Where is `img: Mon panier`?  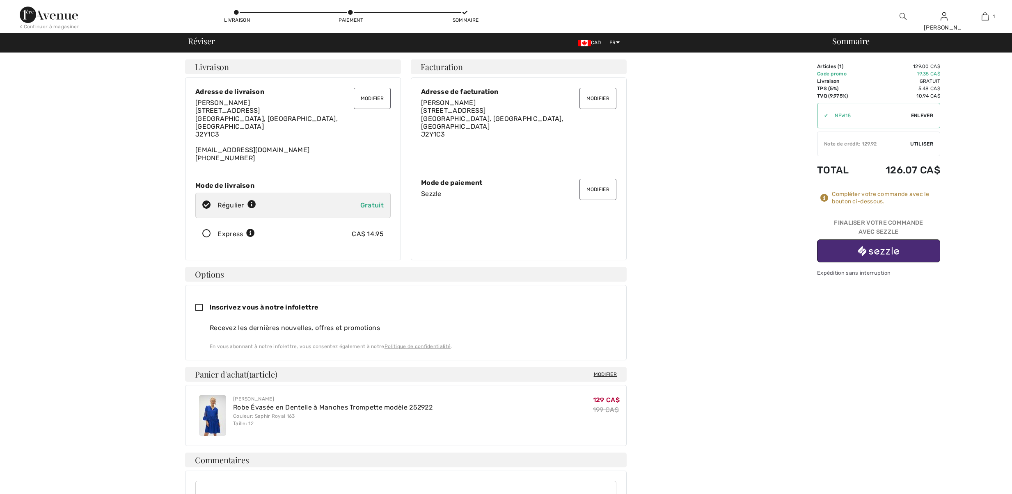
img: Mon panier is located at coordinates (985, 16).